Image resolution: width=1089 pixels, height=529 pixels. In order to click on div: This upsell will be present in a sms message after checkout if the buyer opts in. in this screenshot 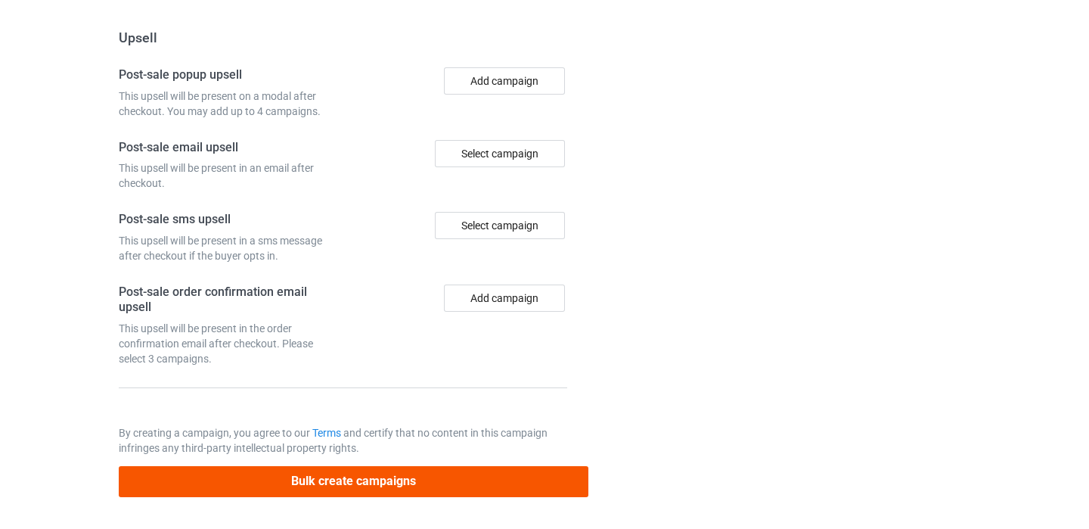, I will do `click(228, 248)`.